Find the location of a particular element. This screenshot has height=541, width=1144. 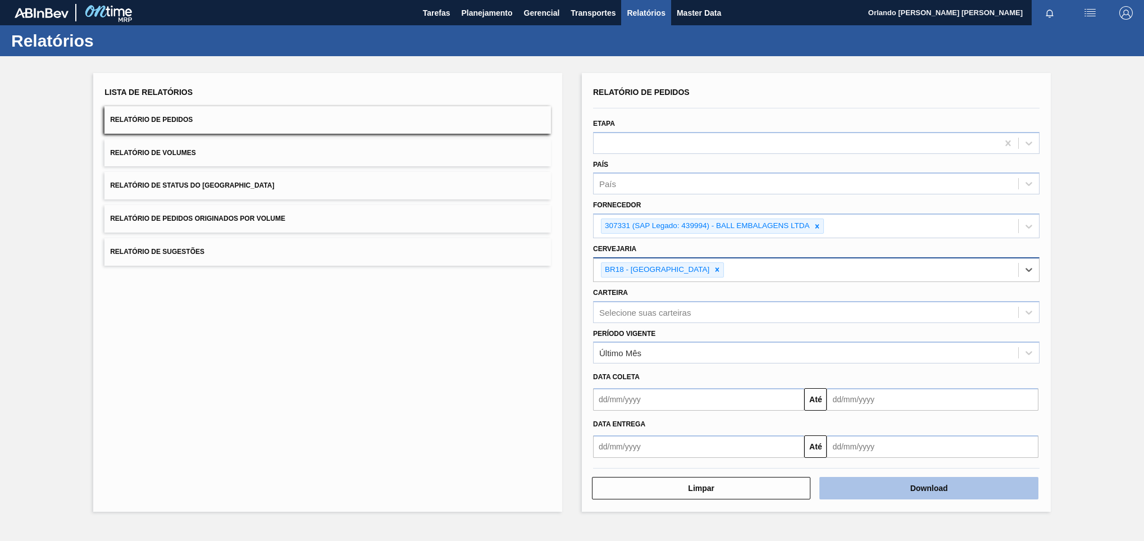

label: País is located at coordinates (600, 164).